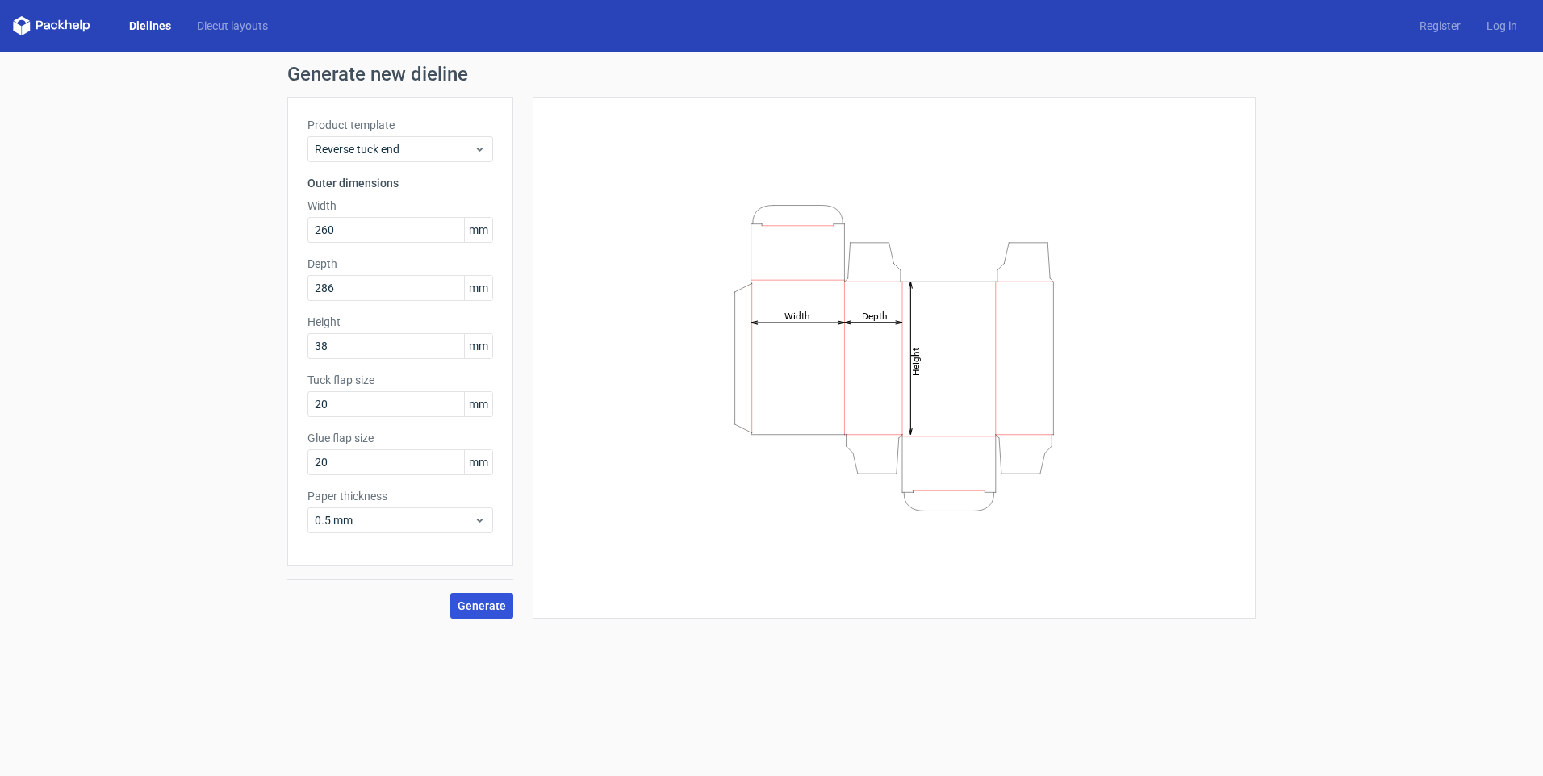 This screenshot has height=776, width=1543. What do you see at coordinates (771, 74) in the screenshot?
I see `h1: Generate new dieline` at bounding box center [771, 74].